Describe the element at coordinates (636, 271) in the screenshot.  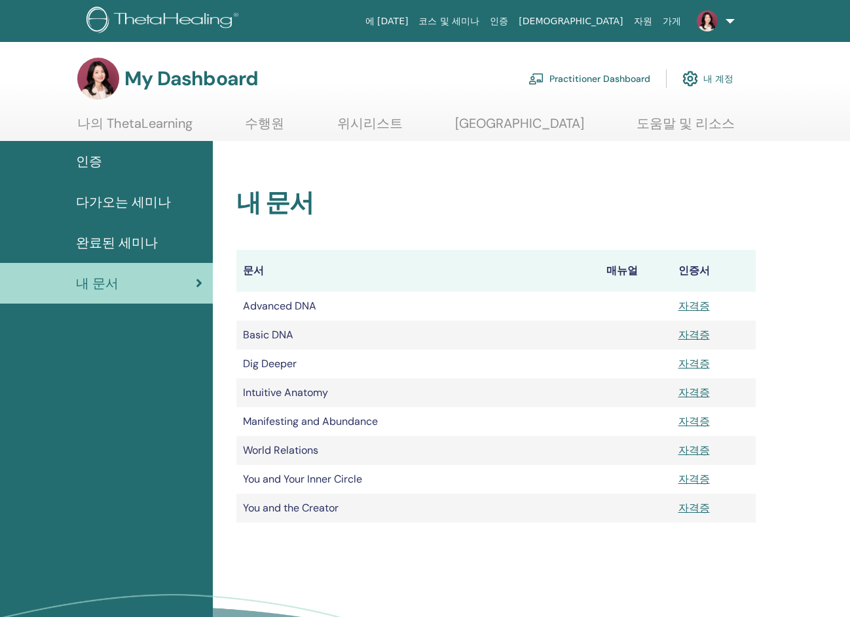
I see `th: 매뉴얼` at that location.